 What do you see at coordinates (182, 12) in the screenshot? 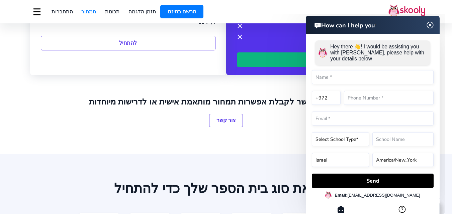
I see `a: הרשם בחינם` at bounding box center [182, 12].